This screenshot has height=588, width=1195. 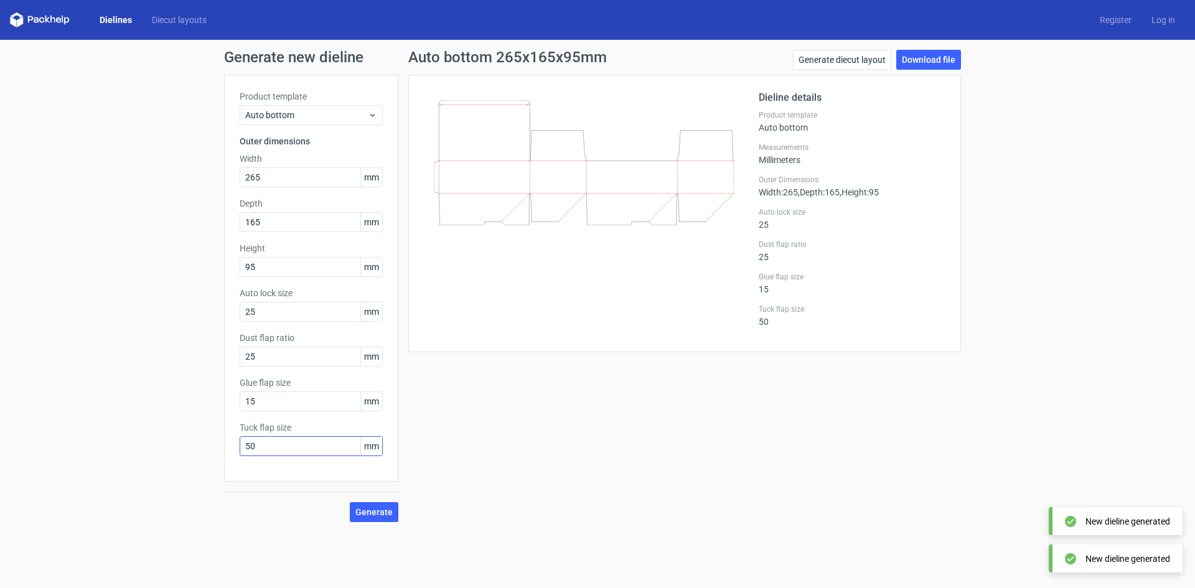 What do you see at coordinates (179, 20) in the screenshot?
I see `a: Diecut layouts` at bounding box center [179, 20].